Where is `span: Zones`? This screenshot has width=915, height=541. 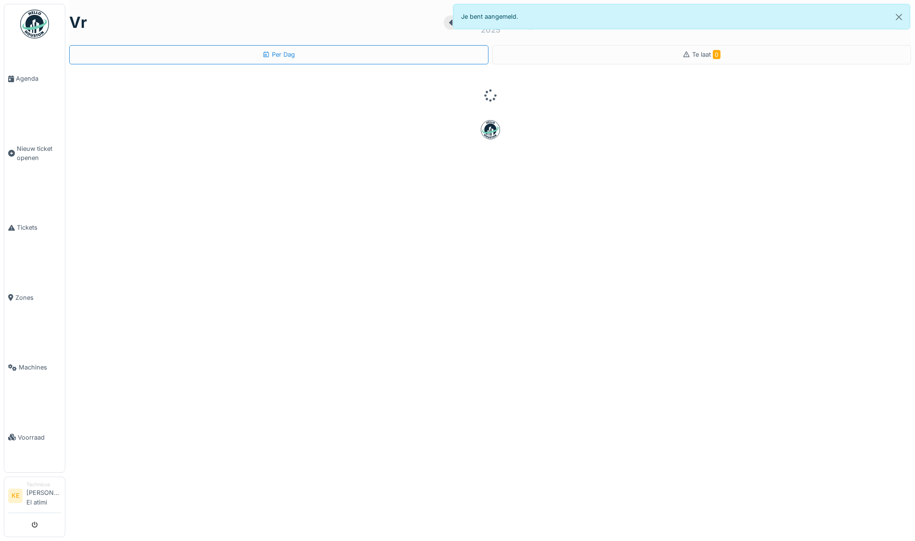 span: Zones is located at coordinates (38, 297).